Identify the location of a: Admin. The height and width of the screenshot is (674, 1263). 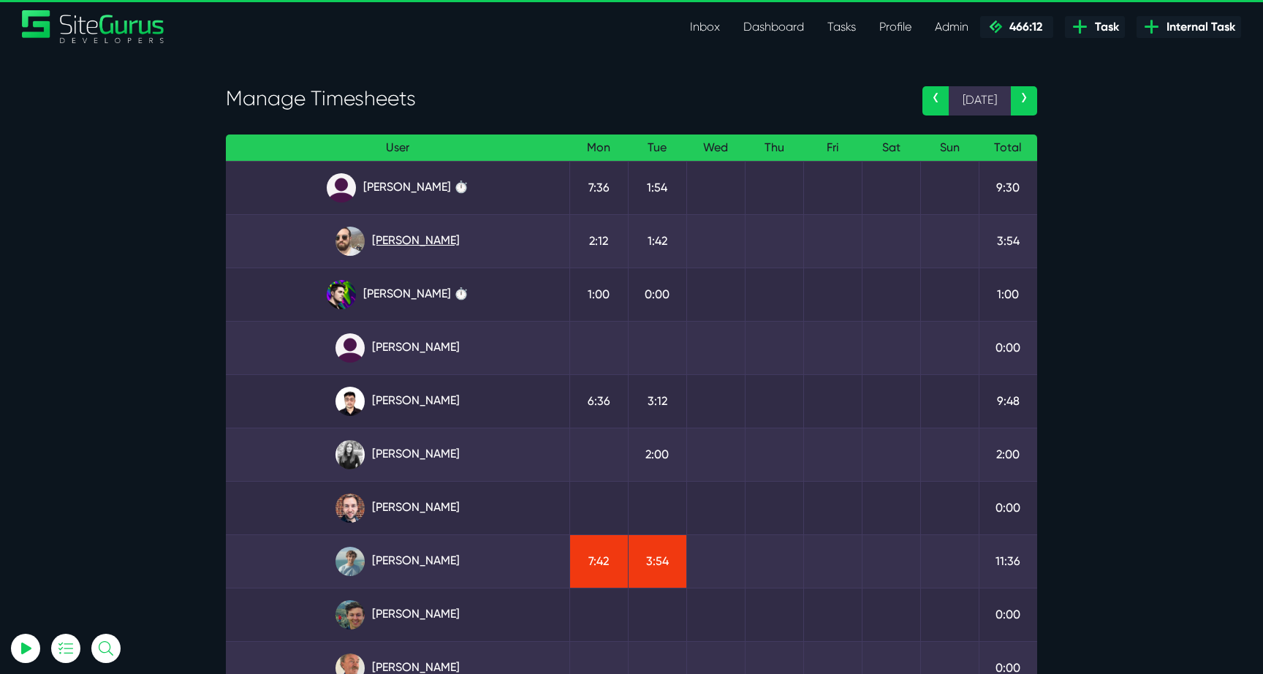
(952, 27).